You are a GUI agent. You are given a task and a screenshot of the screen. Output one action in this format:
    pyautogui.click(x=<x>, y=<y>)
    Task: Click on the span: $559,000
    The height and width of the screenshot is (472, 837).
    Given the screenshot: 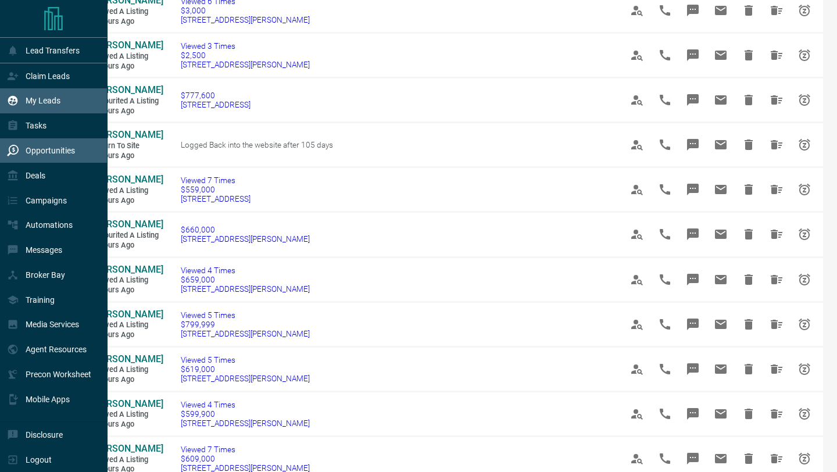 What is the action you would take?
    pyautogui.click(x=216, y=189)
    